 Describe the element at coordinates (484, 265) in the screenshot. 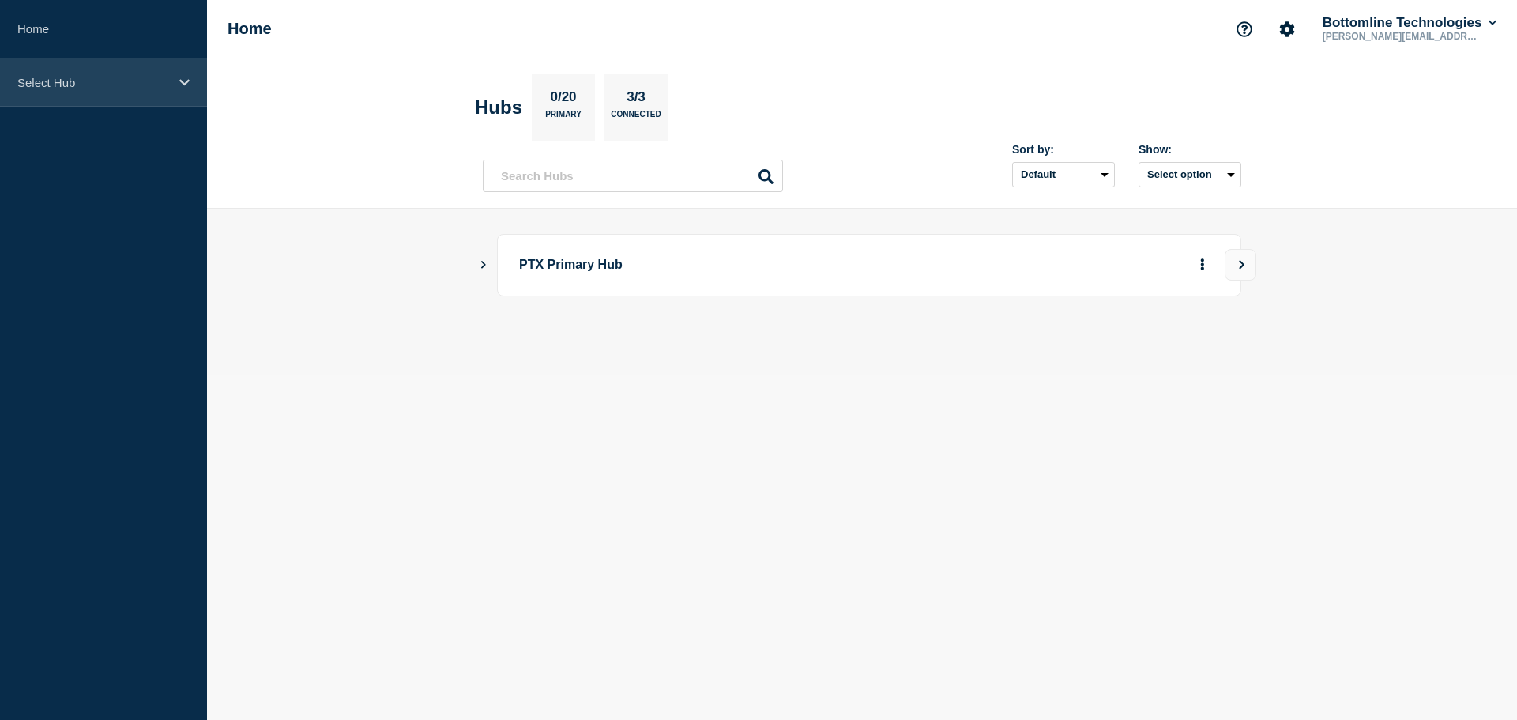

I see `button: Show Connected Hubs` at that location.